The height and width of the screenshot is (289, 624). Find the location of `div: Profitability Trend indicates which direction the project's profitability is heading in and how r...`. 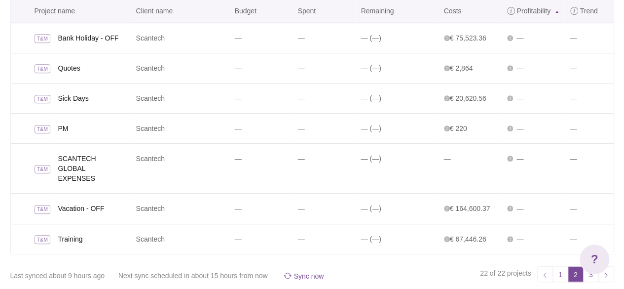

div: Profitability Trend indicates which direction the project's profitability is heading in and how r... is located at coordinates (574, 11).